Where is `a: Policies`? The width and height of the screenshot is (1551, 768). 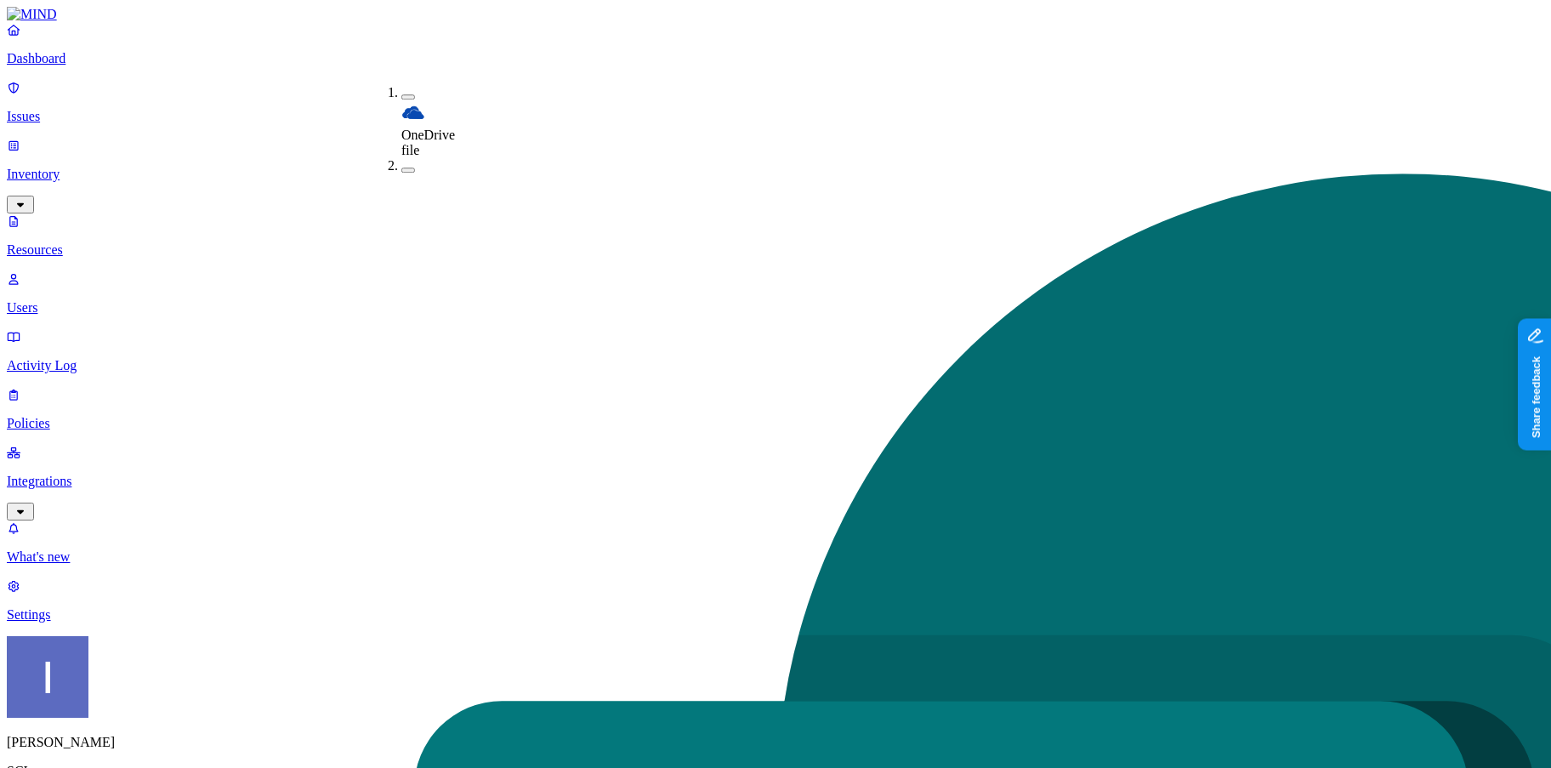 a: Policies is located at coordinates (776, 409).